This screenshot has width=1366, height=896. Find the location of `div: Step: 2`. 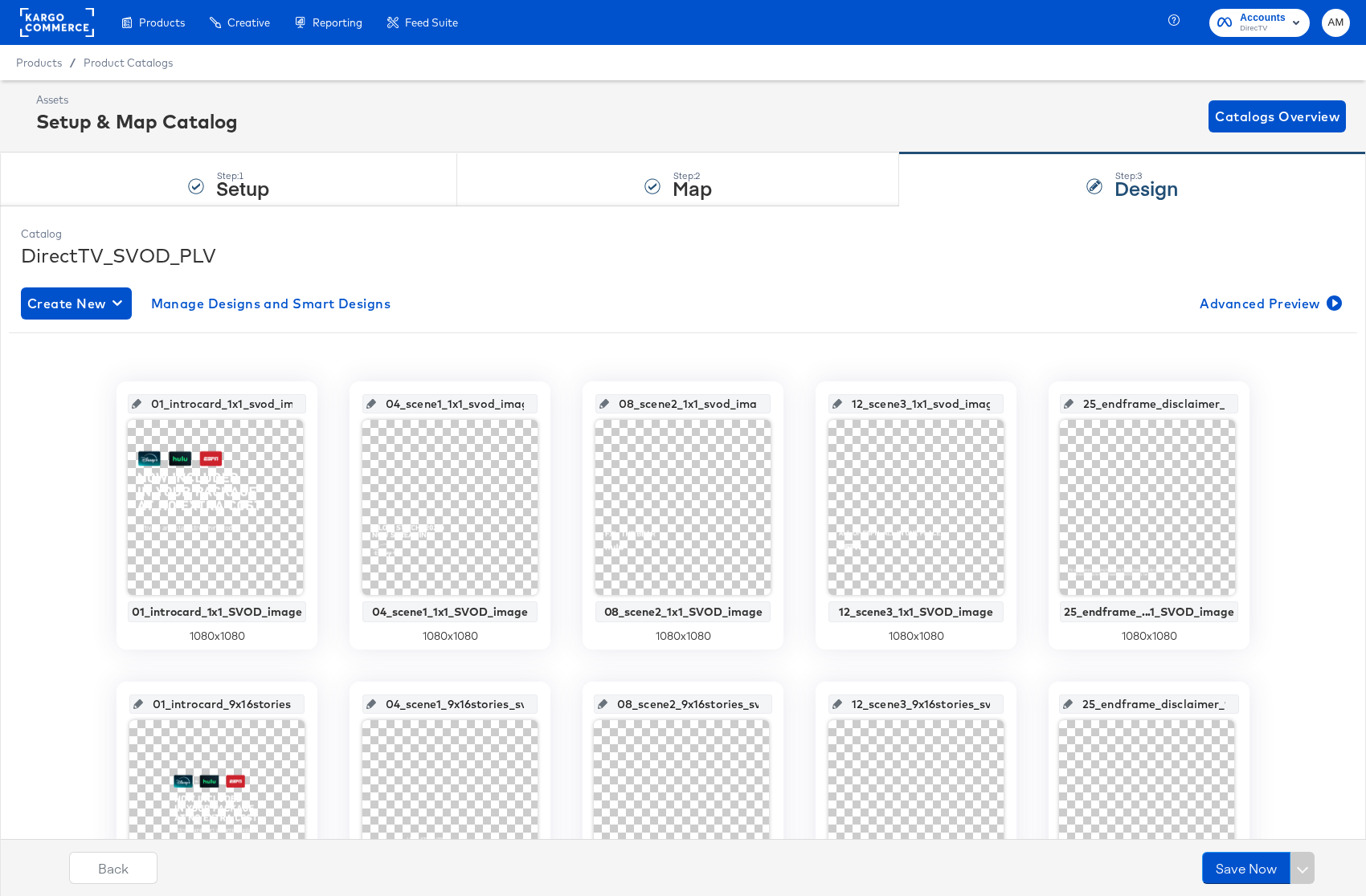

div: Step: 2 is located at coordinates (692, 176).